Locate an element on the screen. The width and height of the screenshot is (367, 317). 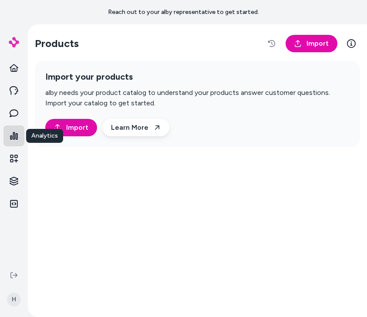
button: H is located at coordinates (14, 299).